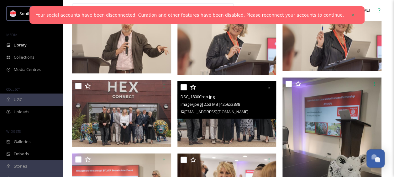 This screenshot has height=177, width=394. What do you see at coordinates (13, 89) in the screenshot?
I see `span: COLLECT` at bounding box center [13, 89].